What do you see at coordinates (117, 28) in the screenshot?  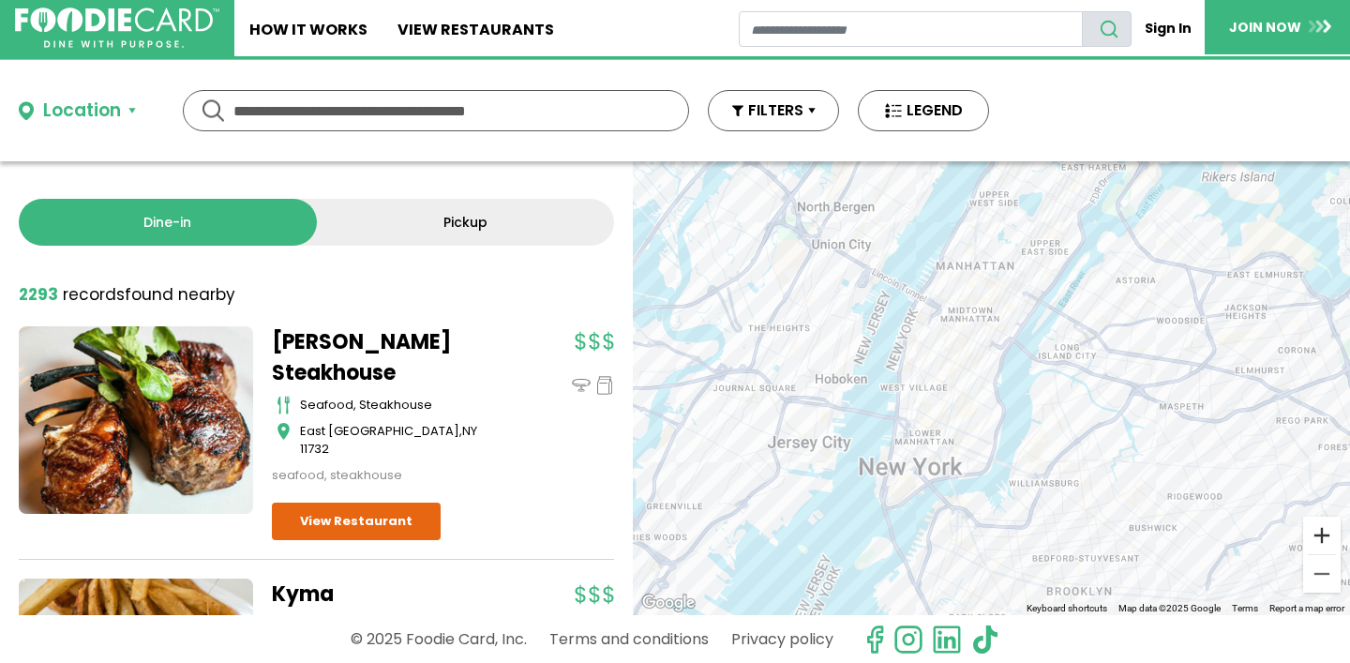 I see `img: FoodieCard; Eat, Drink, Save, Donate` at bounding box center [117, 28].